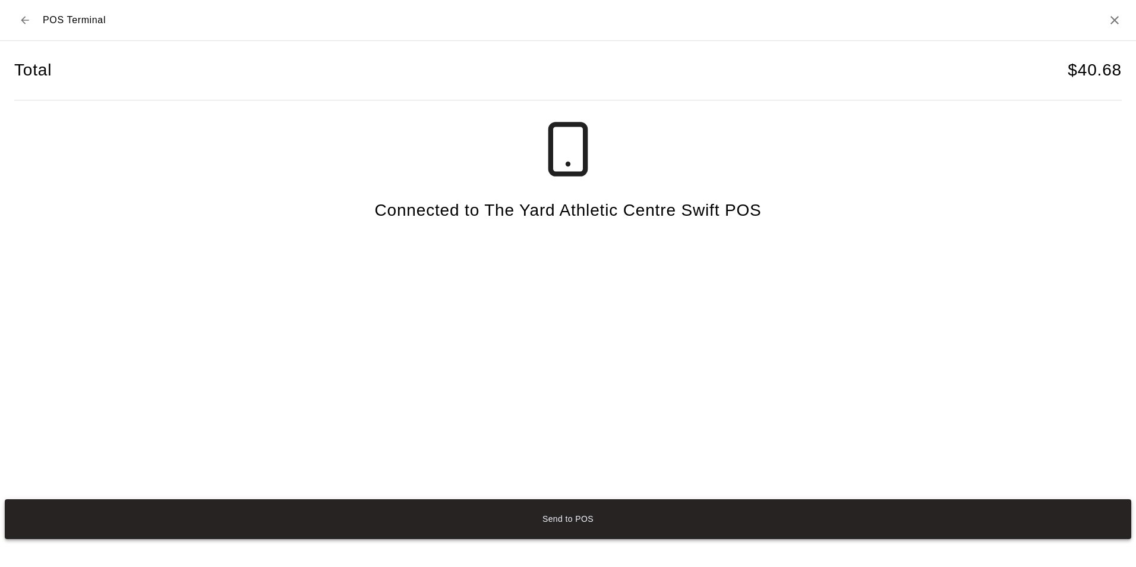  Describe the element at coordinates (60, 20) in the screenshot. I see `div: POS Terminal` at that location.